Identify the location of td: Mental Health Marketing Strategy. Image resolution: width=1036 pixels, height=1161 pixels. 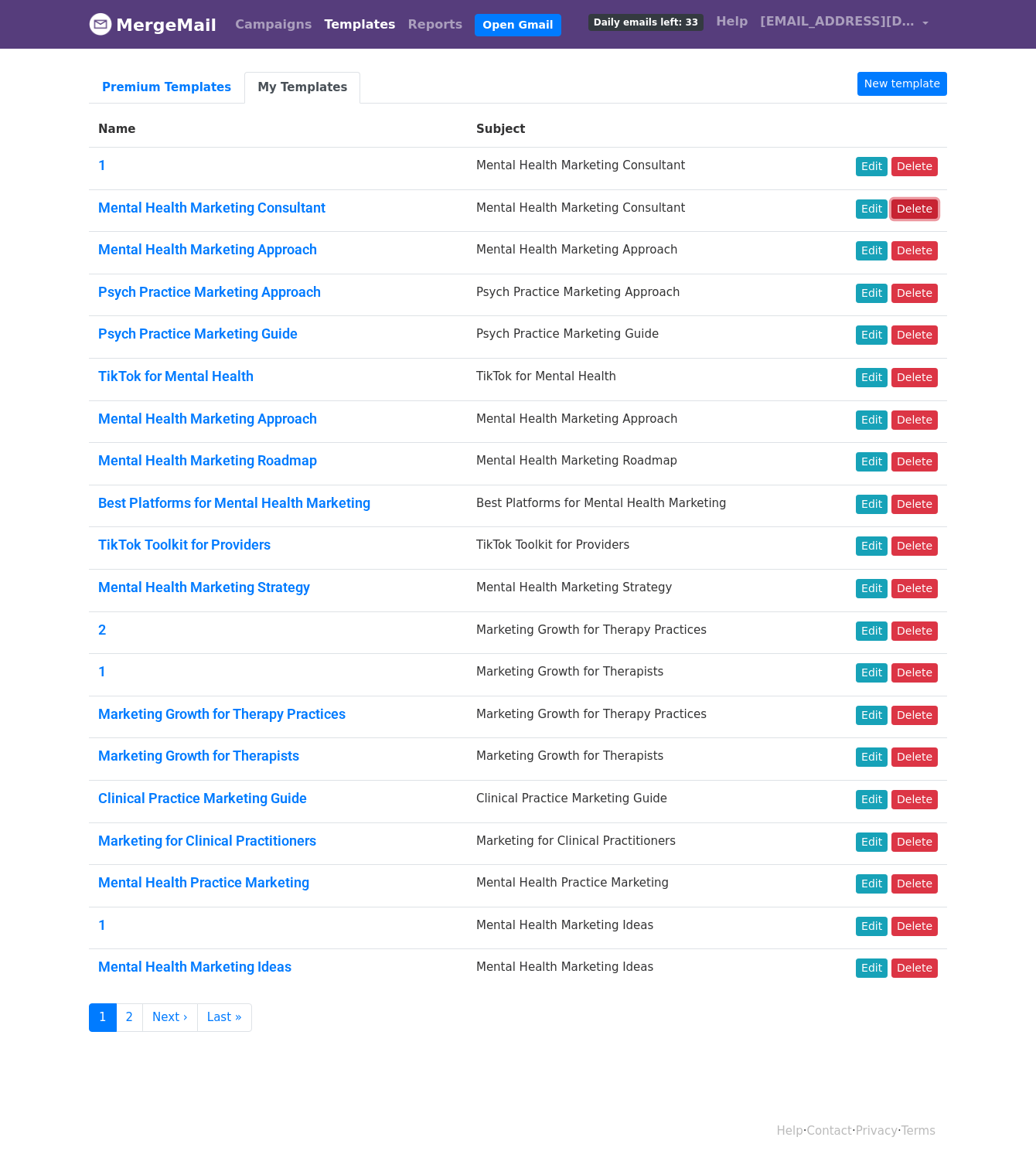
(642, 590).